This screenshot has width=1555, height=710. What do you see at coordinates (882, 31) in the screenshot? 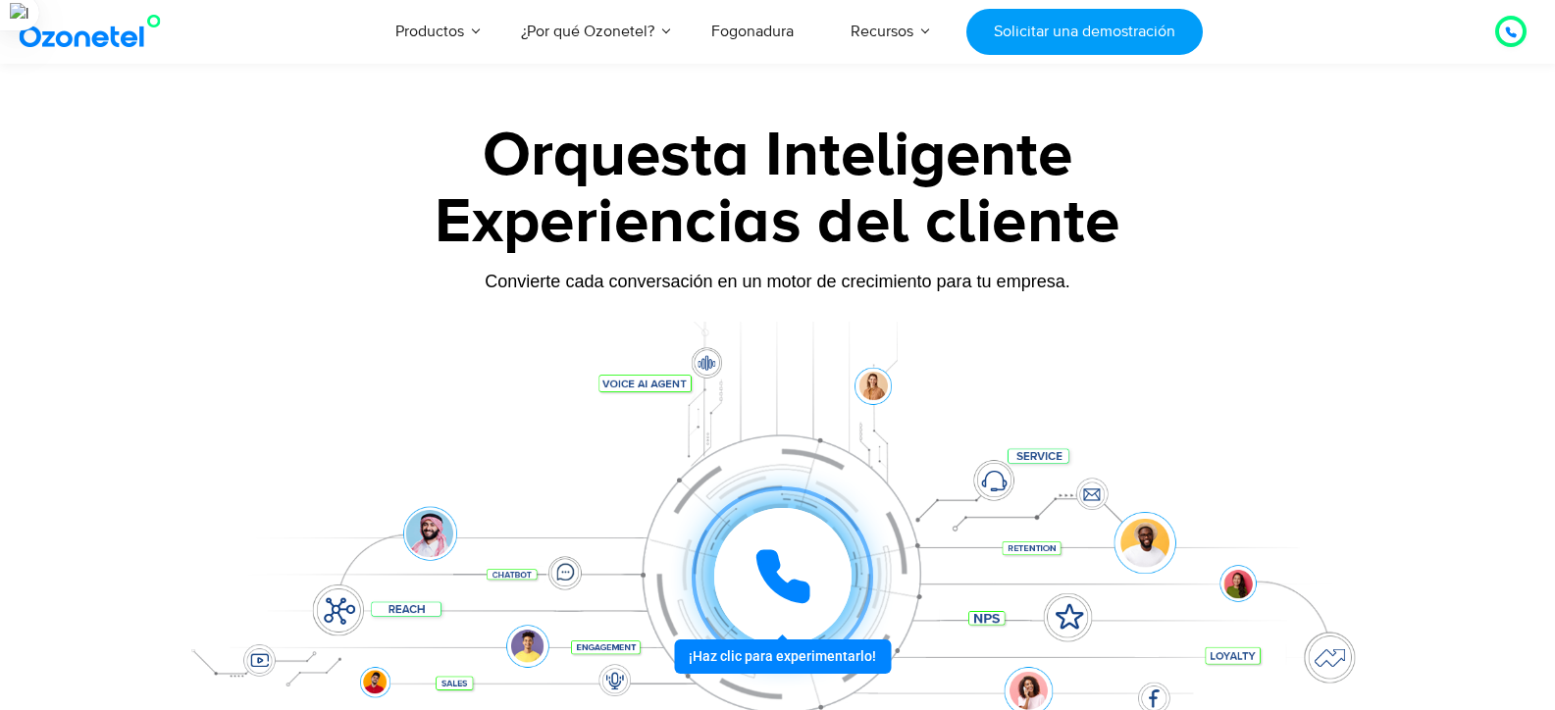
I see `font: Recursos` at bounding box center [882, 31].